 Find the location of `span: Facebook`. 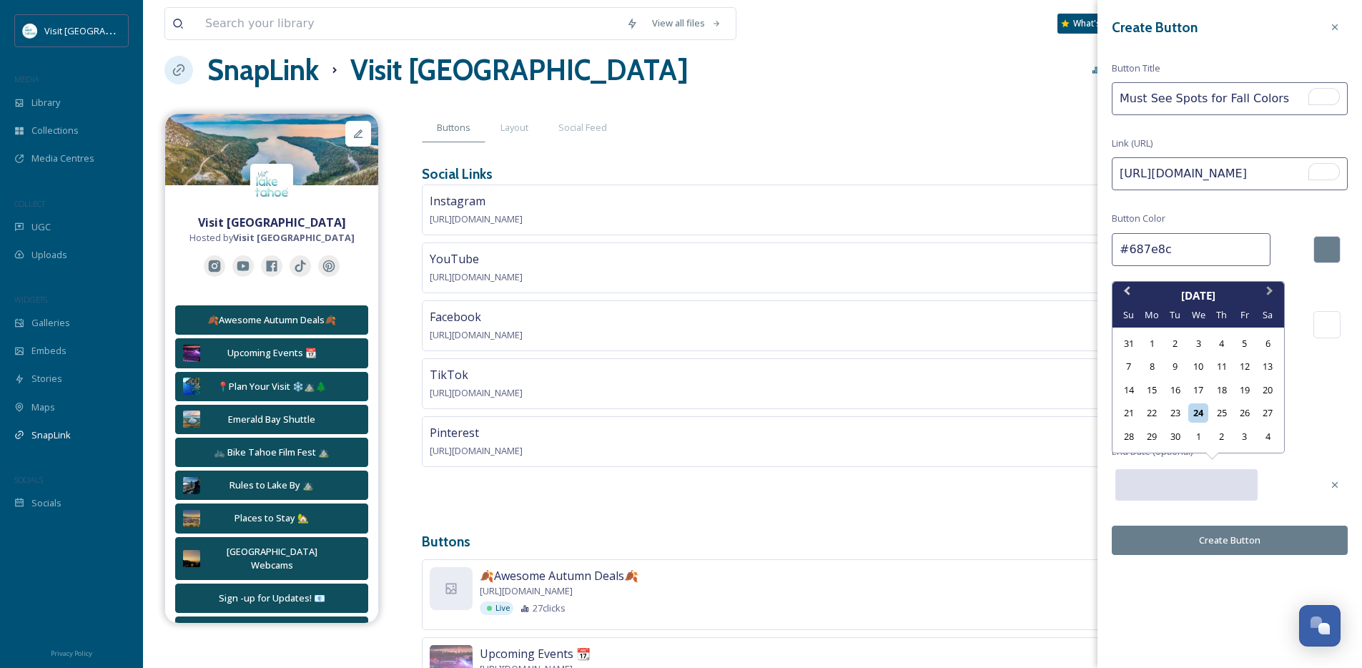

span: Facebook is located at coordinates (455, 317).